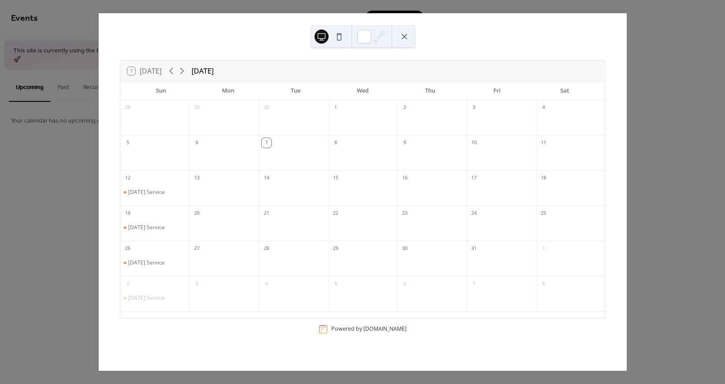  I want to click on div: 23, so click(405, 213).